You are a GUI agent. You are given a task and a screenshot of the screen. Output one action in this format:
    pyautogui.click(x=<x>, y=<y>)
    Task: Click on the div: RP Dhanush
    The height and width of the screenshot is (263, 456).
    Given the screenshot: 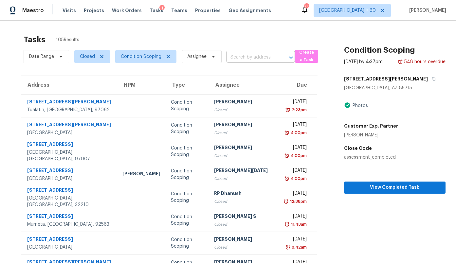 What is the action you would take?
    pyautogui.click(x=244, y=194)
    